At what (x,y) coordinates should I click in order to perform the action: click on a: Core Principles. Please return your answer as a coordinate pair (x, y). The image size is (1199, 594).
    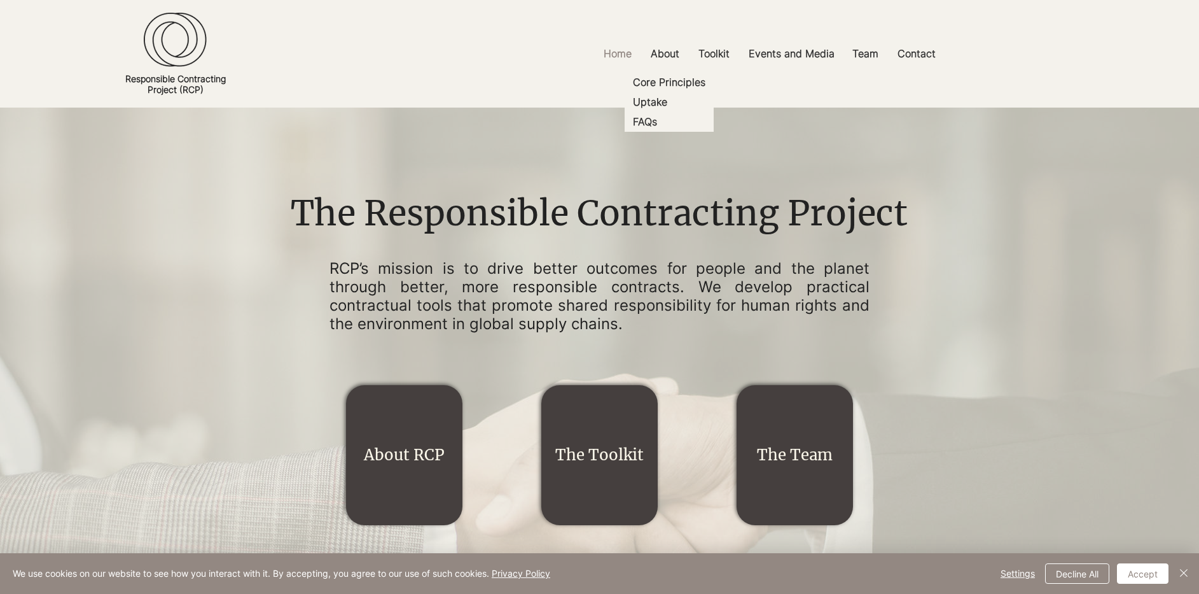
    Looking at the image, I should click on (669, 82).